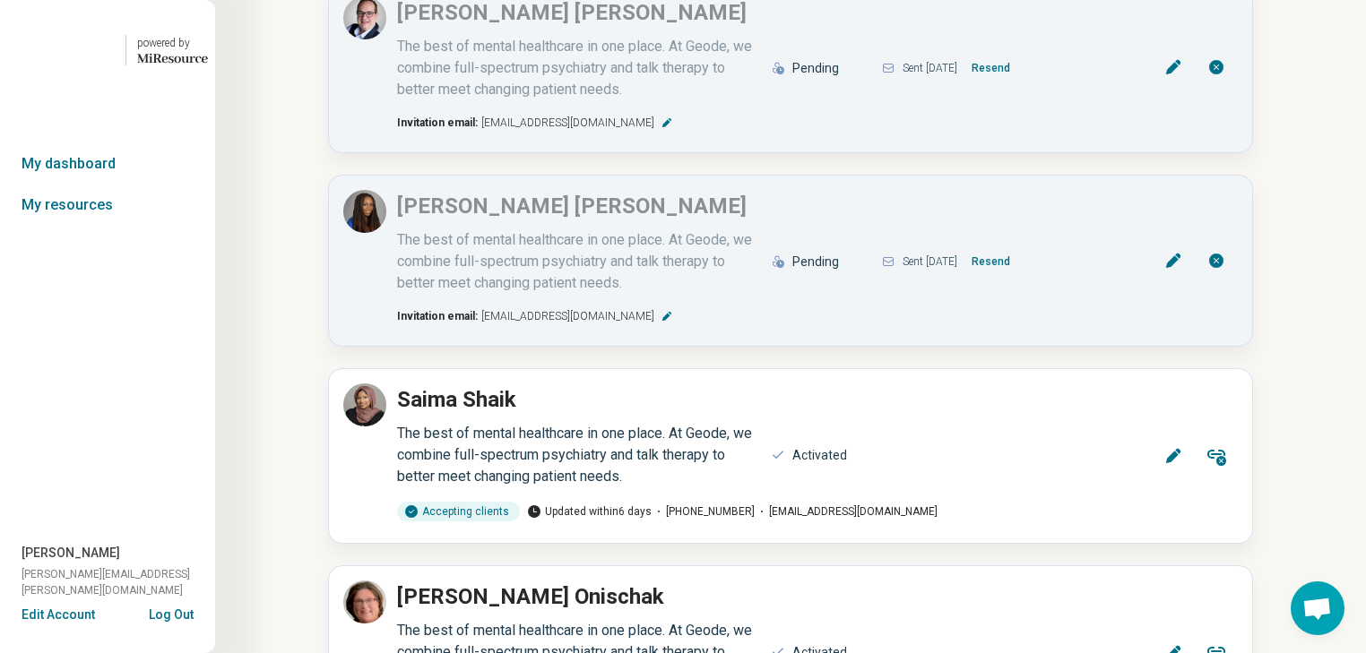 This screenshot has width=1366, height=653. What do you see at coordinates (456, 400) in the screenshot?
I see `p: Saima Shaik` at bounding box center [456, 400].